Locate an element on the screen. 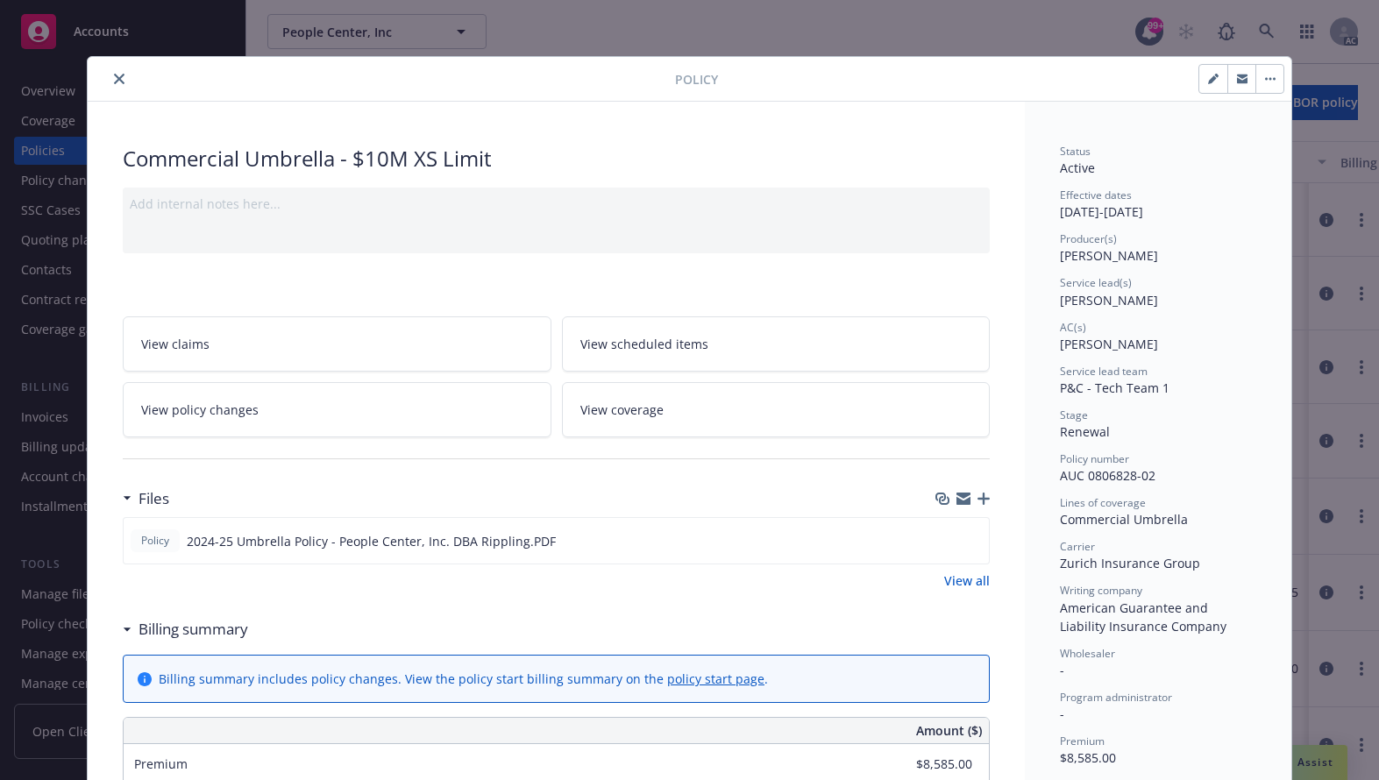  div: Commercial Umbrella is located at coordinates (1158, 519).